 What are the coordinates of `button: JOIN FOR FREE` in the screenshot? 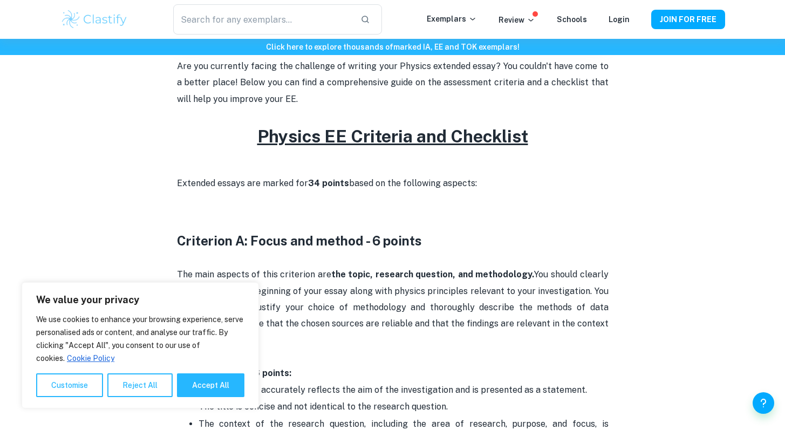 It's located at (688, 19).